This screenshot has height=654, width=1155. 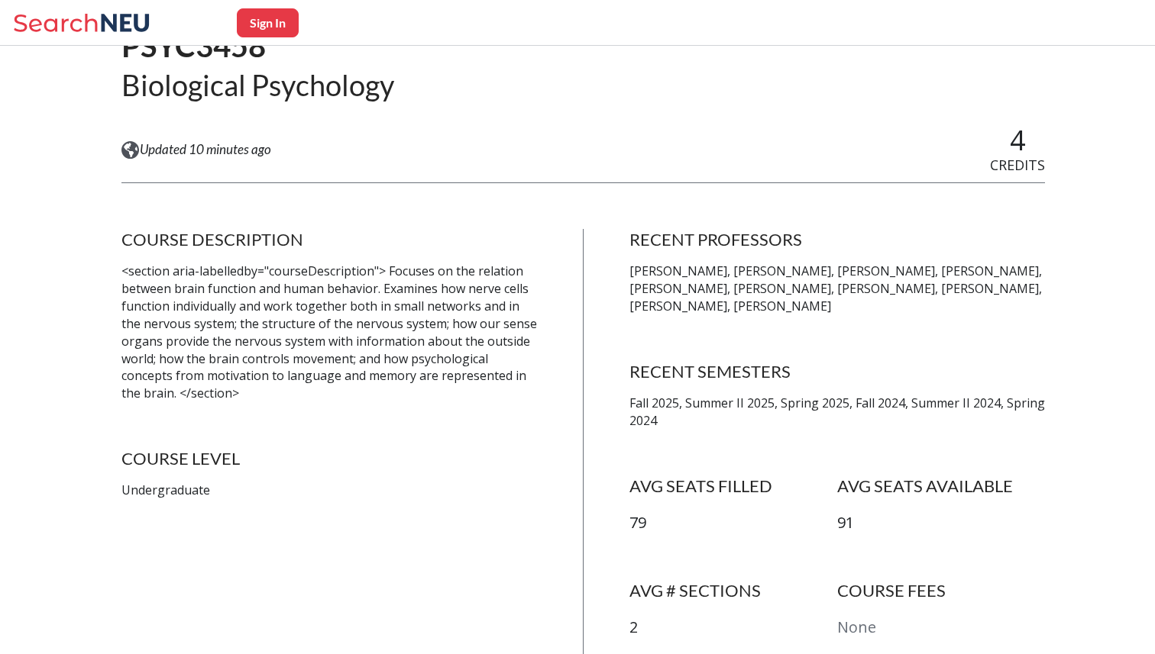 I want to click on h4: RECENT SEMESTERS, so click(x=837, y=372).